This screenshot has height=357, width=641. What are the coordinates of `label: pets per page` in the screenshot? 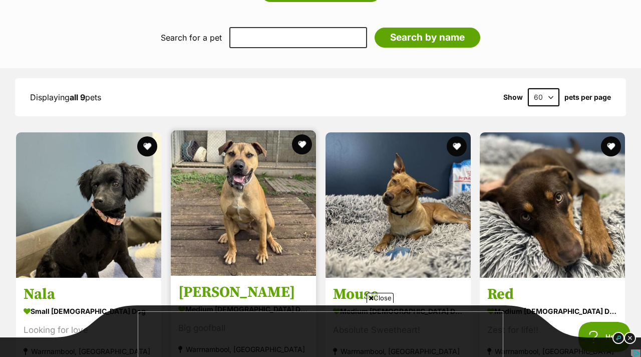 It's located at (588, 97).